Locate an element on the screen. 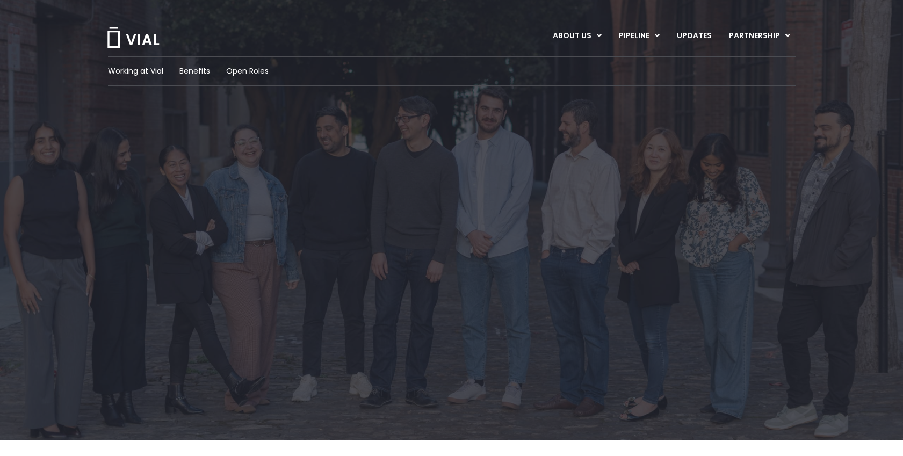 The width and height of the screenshot is (903, 456). img: Vial Logo is located at coordinates (133, 37).